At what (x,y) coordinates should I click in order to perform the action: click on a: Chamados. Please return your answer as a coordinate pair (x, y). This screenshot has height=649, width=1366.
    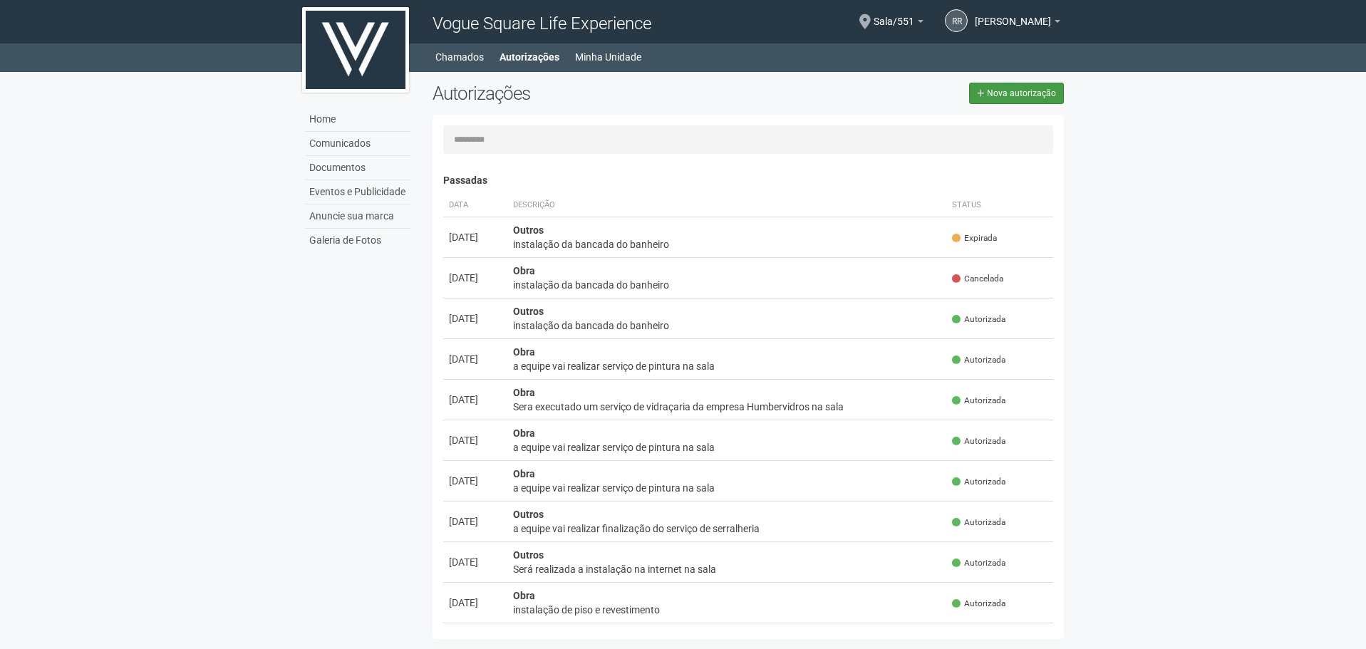
    Looking at the image, I should click on (460, 57).